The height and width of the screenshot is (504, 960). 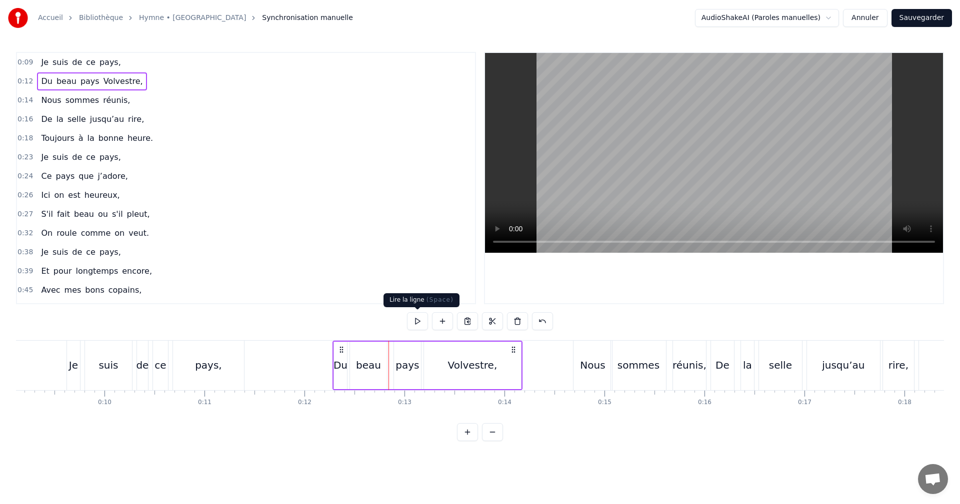 What do you see at coordinates (76, 119) in the screenshot?
I see `span: selle` at bounding box center [76, 119].